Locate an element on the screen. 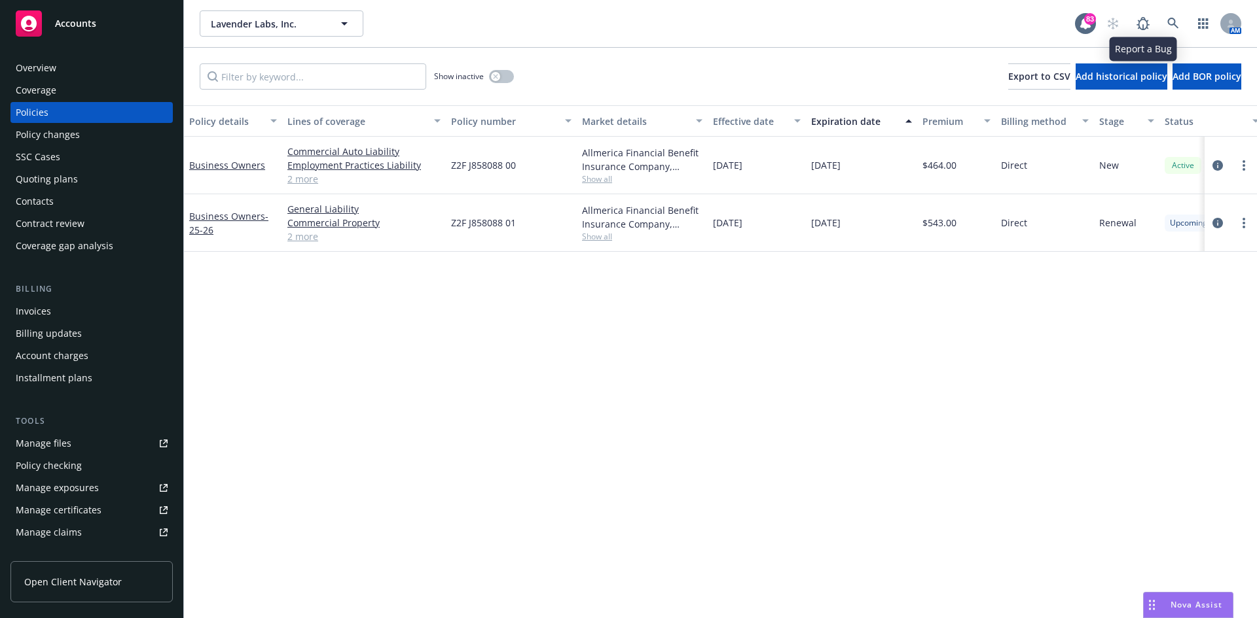 Image resolution: width=1257 pixels, height=618 pixels. a: Contract review is located at coordinates (92, 224).